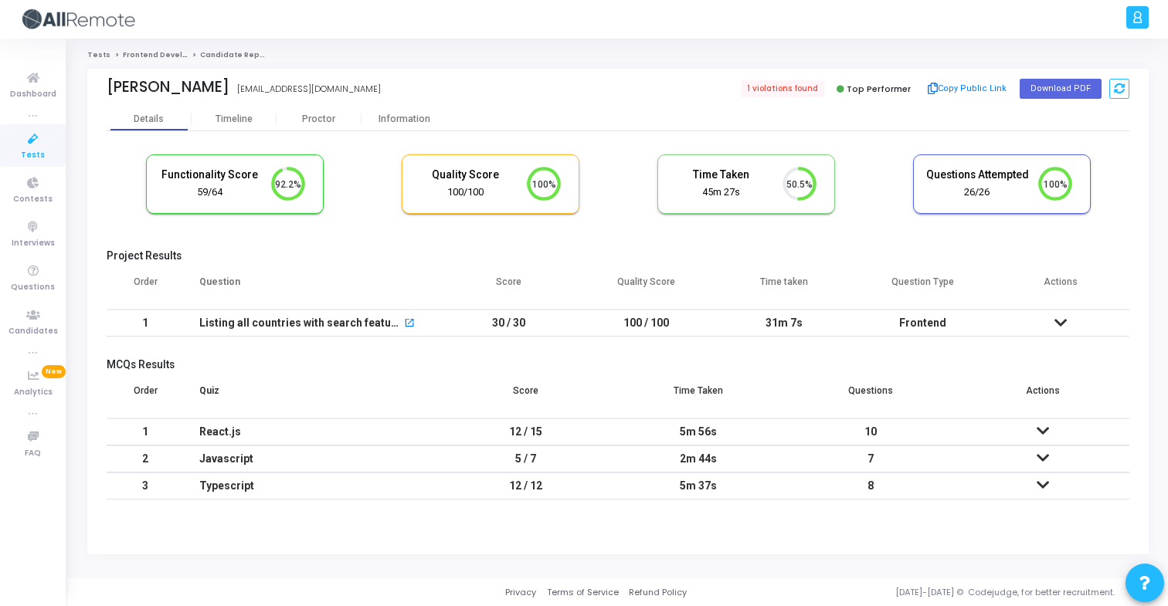 This screenshot has width=1168, height=606. What do you see at coordinates (722, 175) in the screenshot?
I see `h5: Time Taken` at bounding box center [722, 175].